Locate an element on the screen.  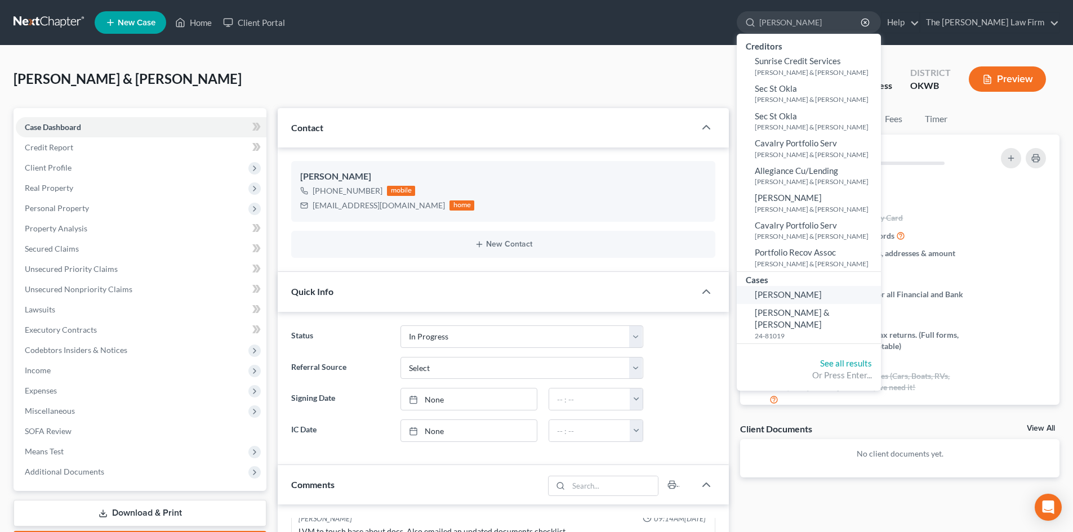
a: Executory Contracts is located at coordinates (141, 330).